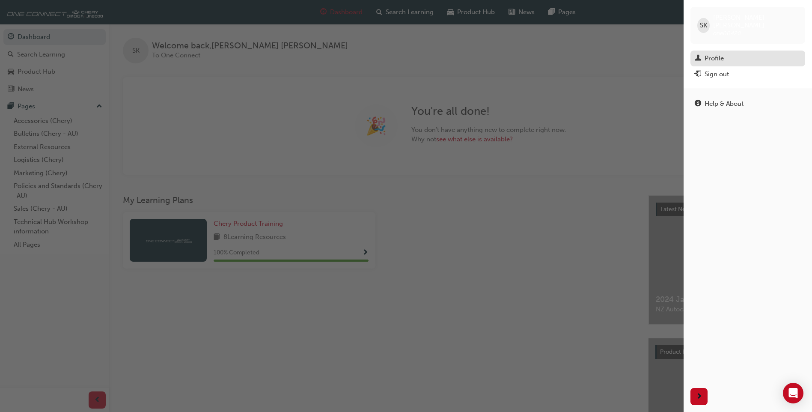 The width and height of the screenshot is (812, 412). Describe the element at coordinates (747, 74) in the screenshot. I see `button: Sign out` at that location.